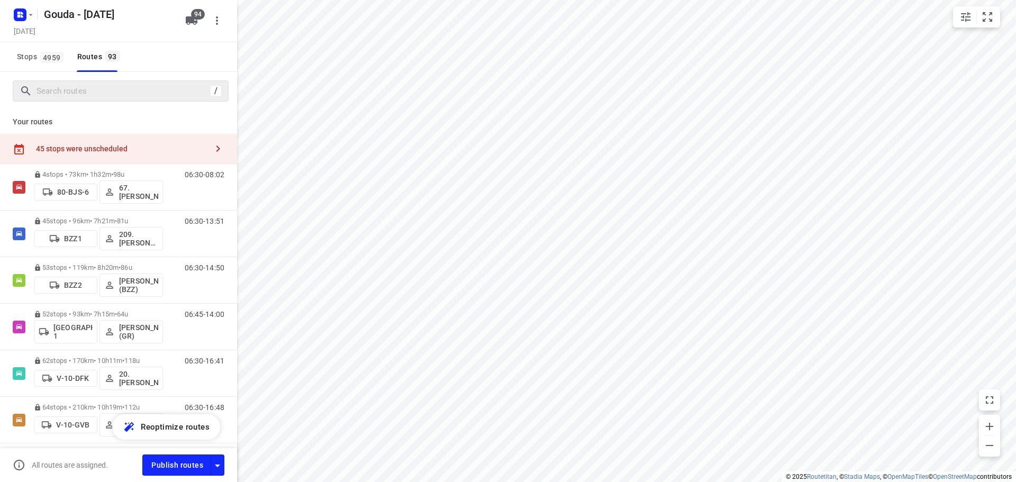 The image size is (1016, 482). What do you see at coordinates (177, 465) in the screenshot?
I see `span: Publish routes` at bounding box center [177, 465].